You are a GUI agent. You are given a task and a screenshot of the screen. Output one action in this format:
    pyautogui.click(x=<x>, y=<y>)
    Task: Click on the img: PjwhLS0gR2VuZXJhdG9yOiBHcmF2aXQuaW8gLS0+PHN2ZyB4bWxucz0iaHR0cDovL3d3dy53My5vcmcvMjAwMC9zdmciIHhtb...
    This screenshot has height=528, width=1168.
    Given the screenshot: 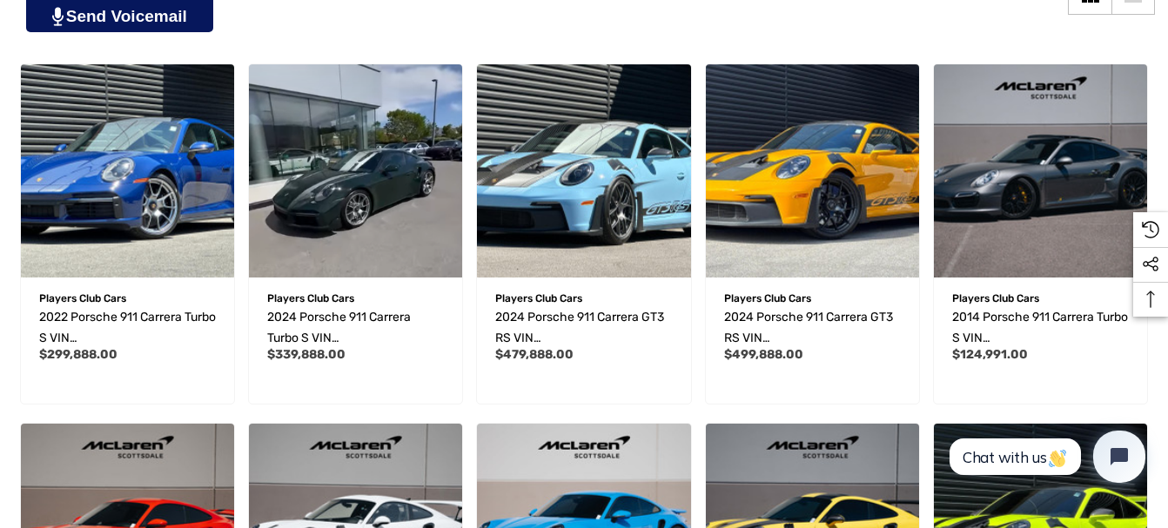 What is the action you would take?
    pyautogui.click(x=57, y=17)
    